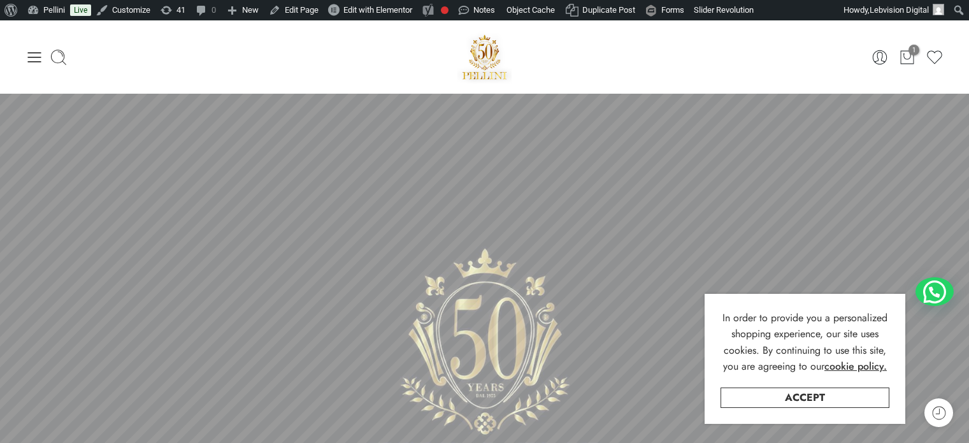  Describe the element at coordinates (378, 10) in the screenshot. I see `span: Edit with Elementor` at that location.